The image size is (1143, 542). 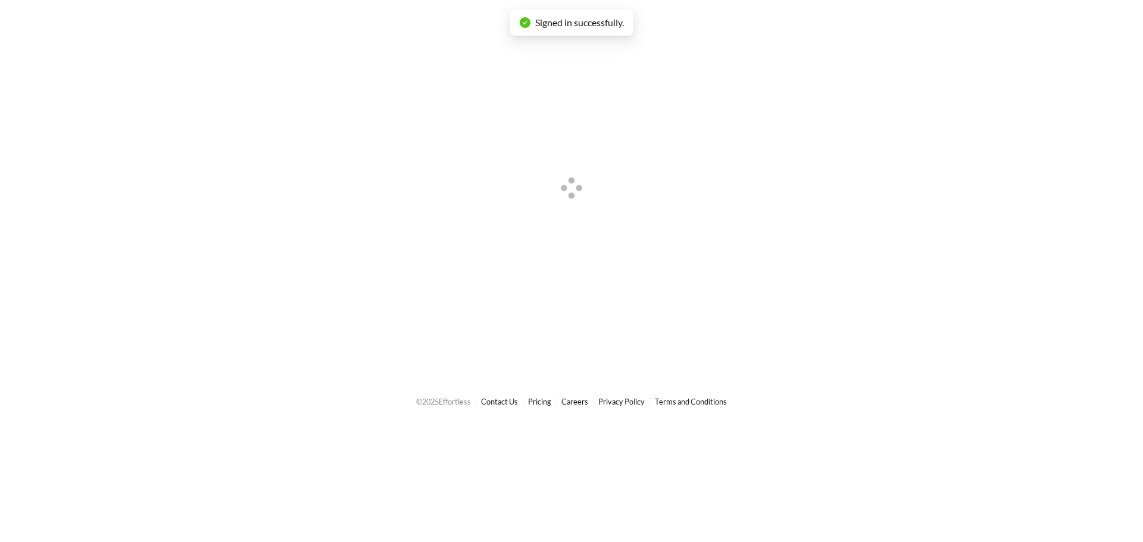 What do you see at coordinates (574, 402) in the screenshot?
I see `a: Careers` at bounding box center [574, 402].